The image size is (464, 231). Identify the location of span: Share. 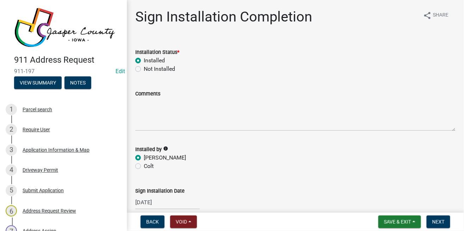
(441, 16).